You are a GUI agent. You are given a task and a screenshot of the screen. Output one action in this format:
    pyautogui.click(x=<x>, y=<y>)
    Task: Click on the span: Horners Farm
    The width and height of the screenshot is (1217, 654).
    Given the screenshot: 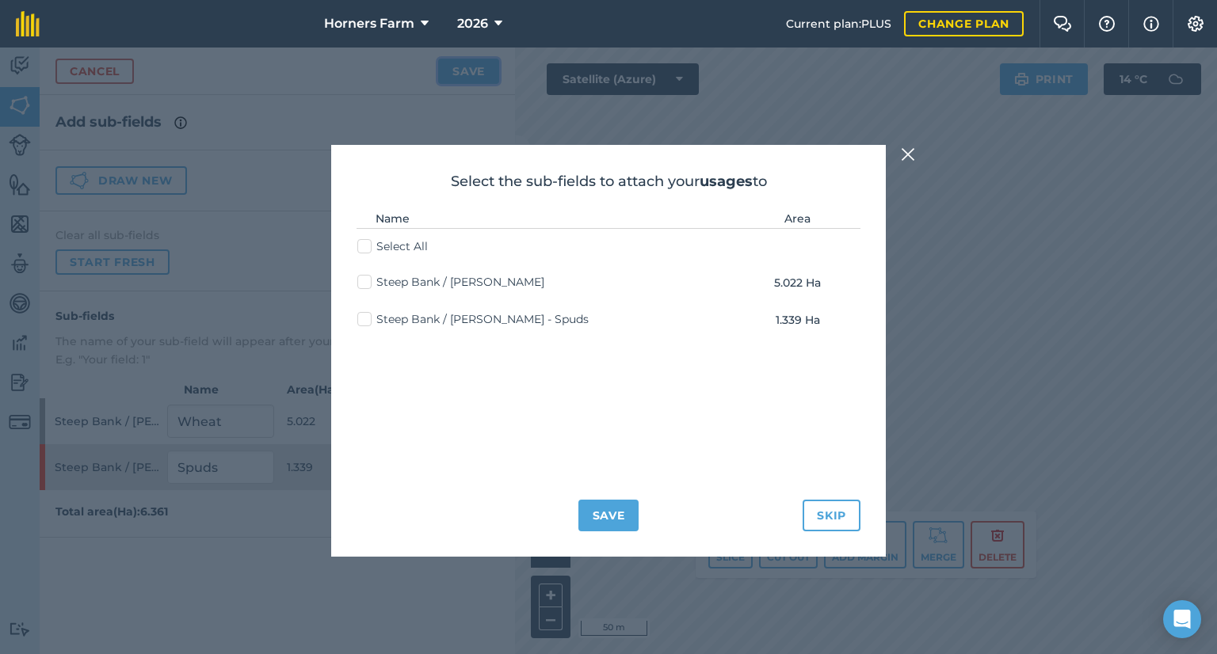 What is the action you would take?
    pyautogui.click(x=369, y=24)
    